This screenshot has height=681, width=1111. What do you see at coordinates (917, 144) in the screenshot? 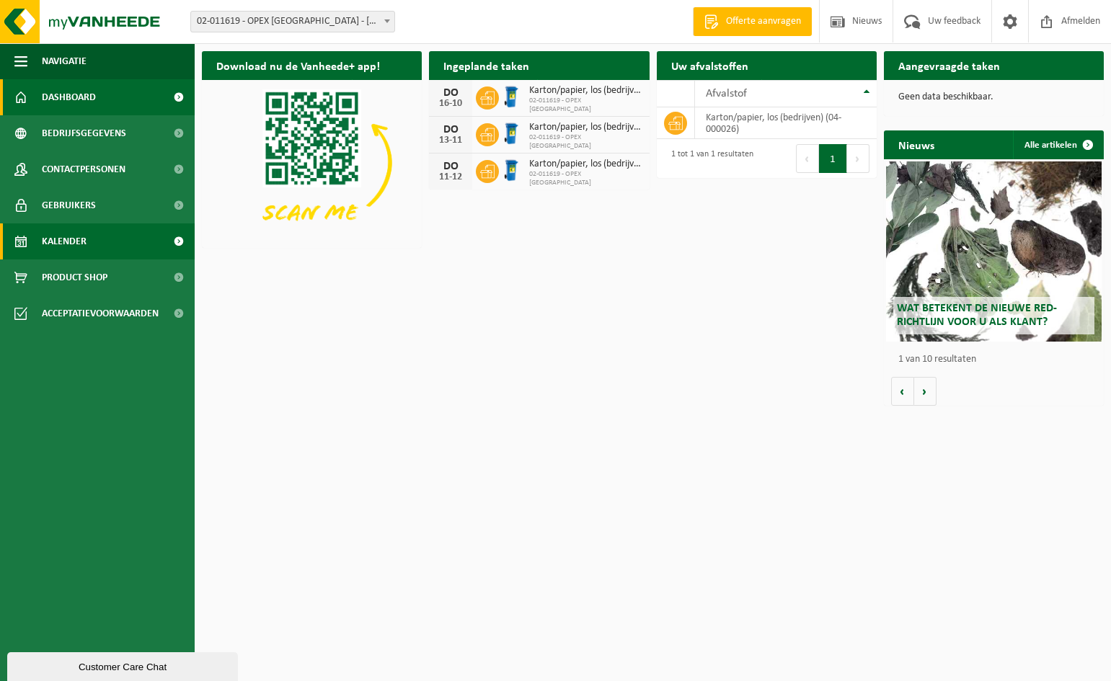
I see `h2: Nieuws` at bounding box center [917, 144].